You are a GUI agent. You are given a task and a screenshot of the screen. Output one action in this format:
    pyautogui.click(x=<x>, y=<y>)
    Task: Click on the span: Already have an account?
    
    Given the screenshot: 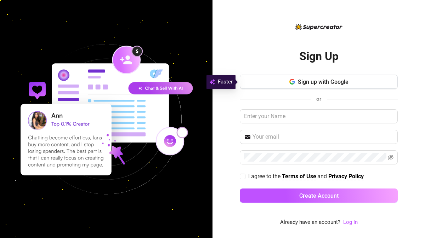 What is the action you would take?
    pyautogui.click(x=310, y=223)
    